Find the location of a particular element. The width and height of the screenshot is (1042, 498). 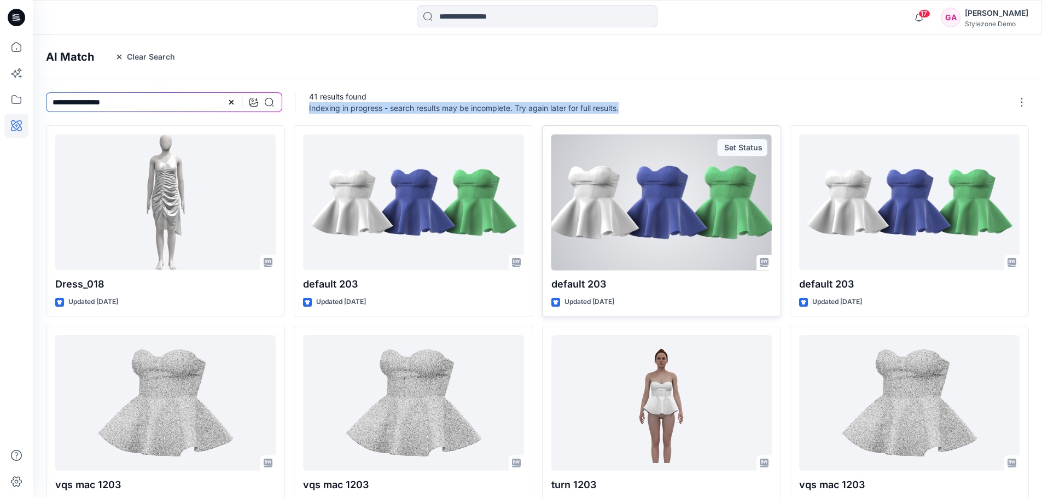

p: 41 results found is located at coordinates (464, 96).